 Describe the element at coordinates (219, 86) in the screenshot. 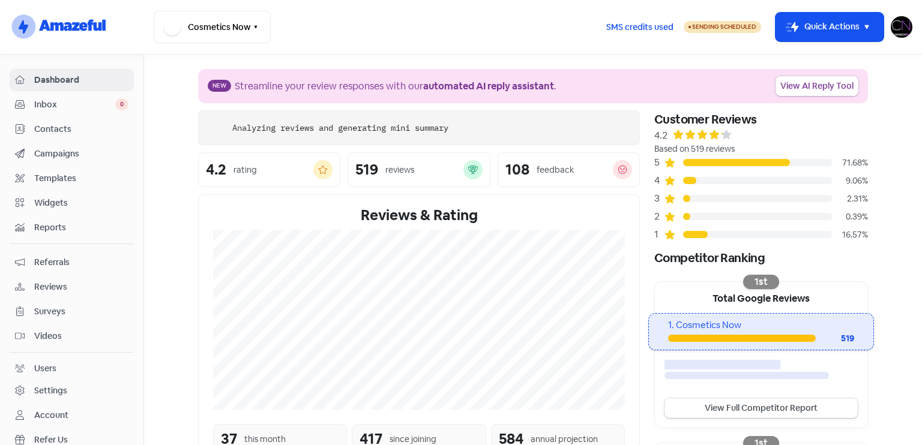

I see `span: New` at that location.